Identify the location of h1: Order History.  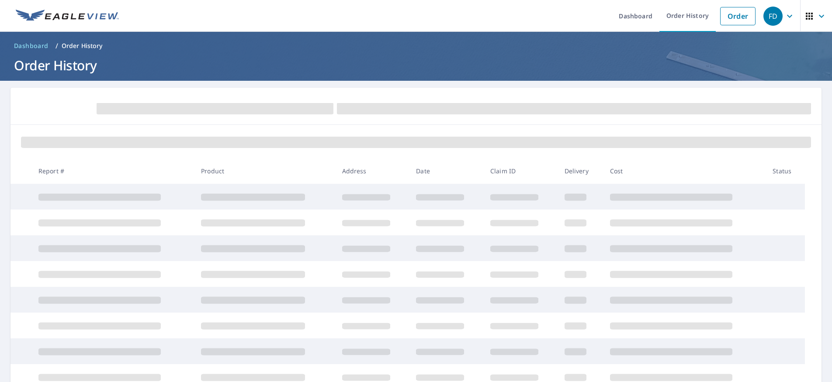
(416, 65).